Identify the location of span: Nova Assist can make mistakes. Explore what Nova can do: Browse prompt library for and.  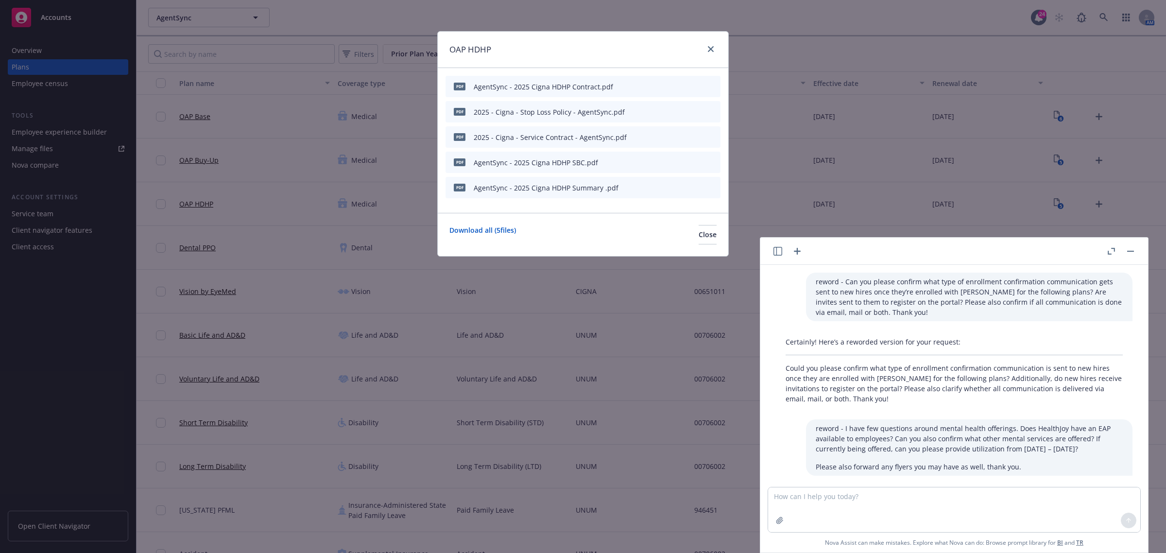
(954, 542).